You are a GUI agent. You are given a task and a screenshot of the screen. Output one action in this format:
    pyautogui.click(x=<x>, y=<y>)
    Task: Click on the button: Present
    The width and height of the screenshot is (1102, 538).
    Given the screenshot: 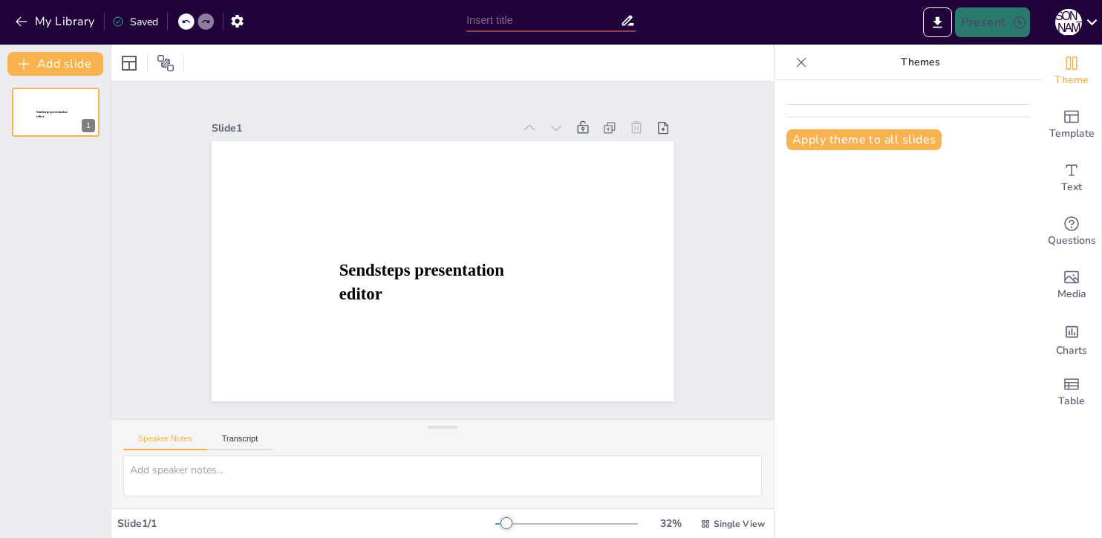 What is the action you would take?
    pyautogui.click(x=992, y=22)
    